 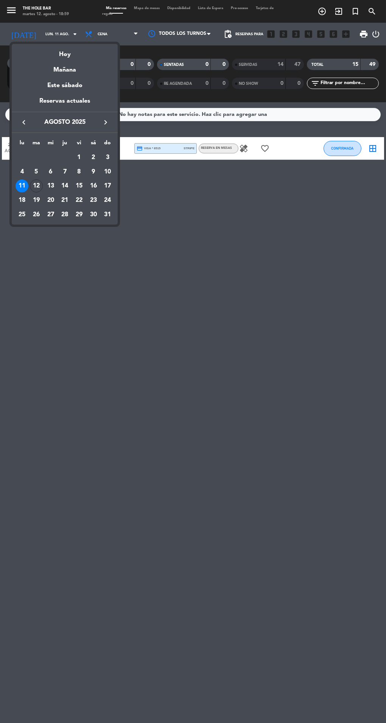 What do you see at coordinates (108, 144) in the screenshot?
I see `th: domingo` at bounding box center [108, 144].